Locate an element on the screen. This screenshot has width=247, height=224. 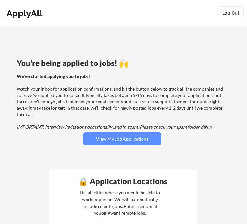
strong: We've started applying you to jobs! is located at coordinates (53, 76).